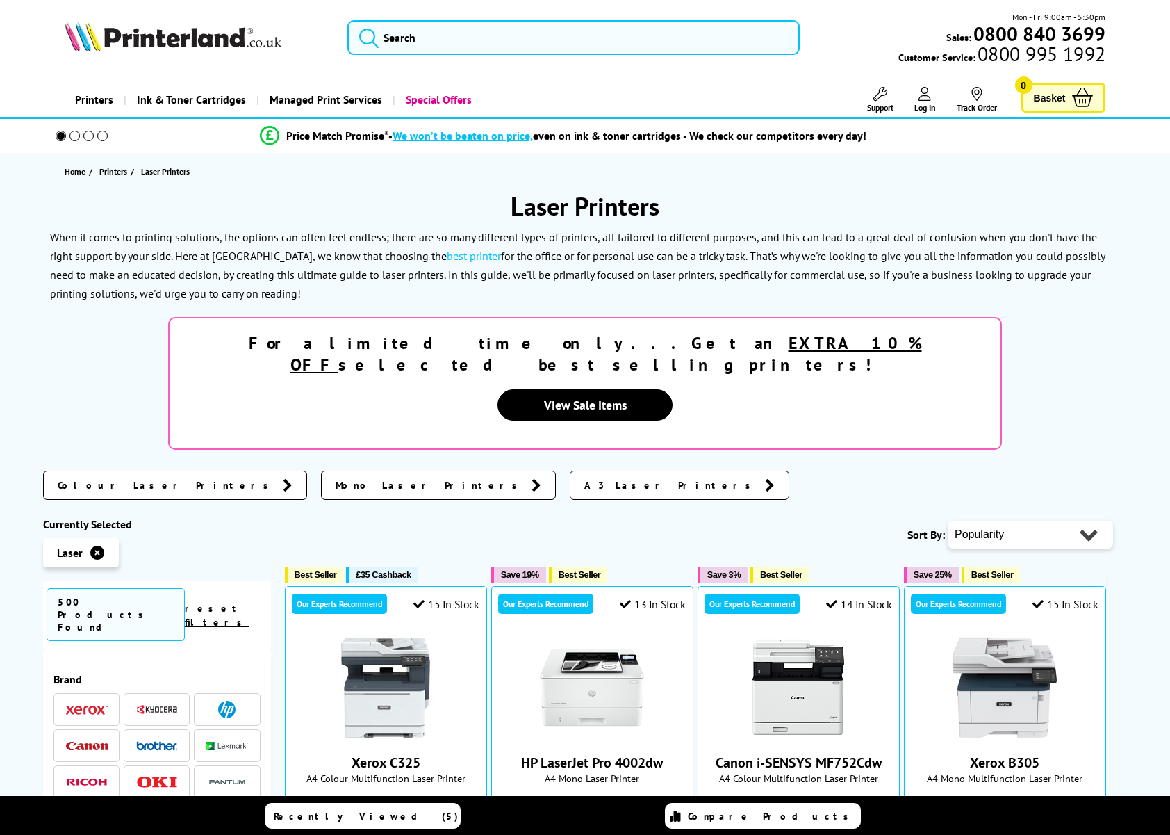 The image size is (1170, 835). Describe the element at coordinates (87, 710) in the screenshot. I see `img: Xerox` at that location.